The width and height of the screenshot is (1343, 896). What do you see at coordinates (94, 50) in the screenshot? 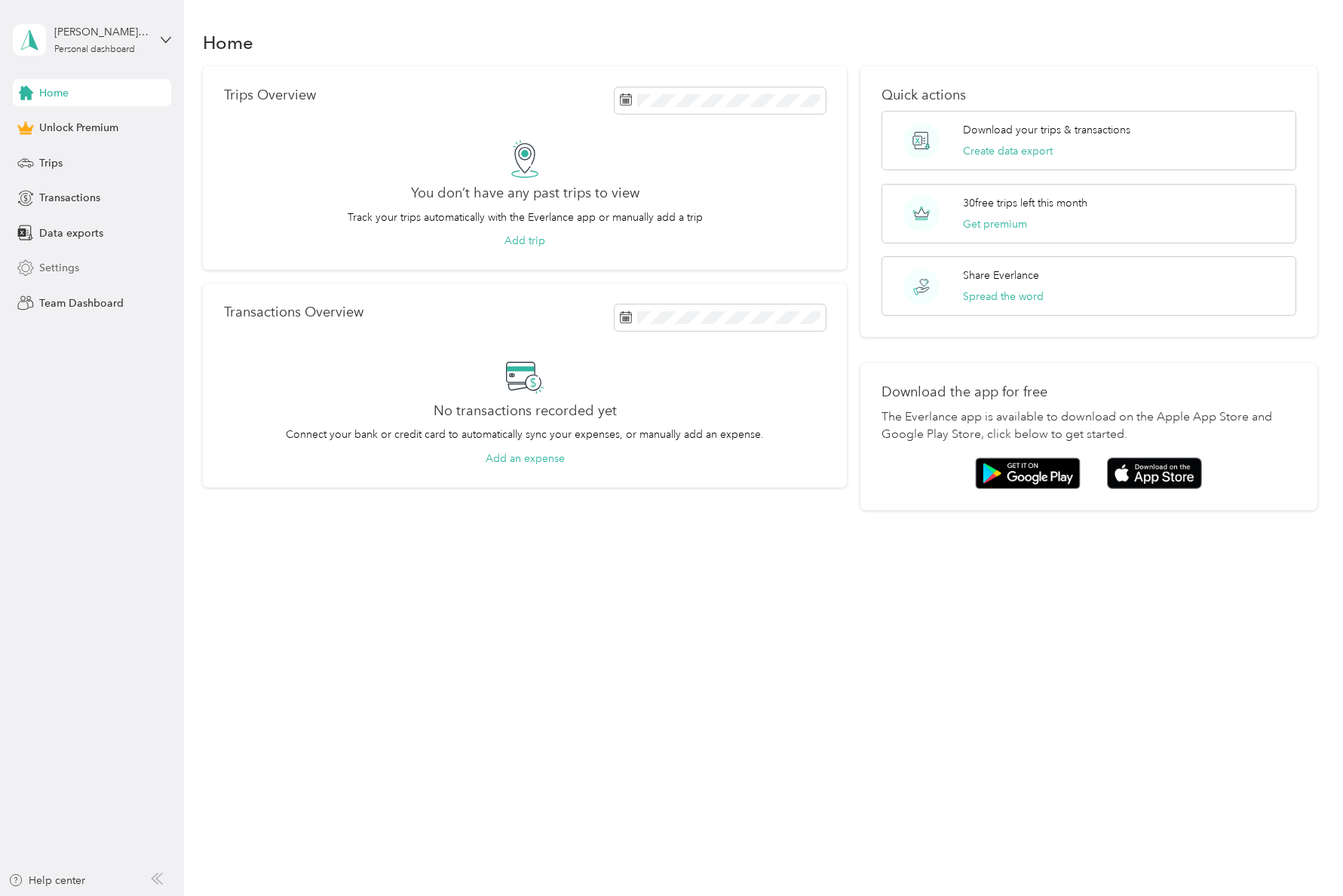
I see `div: Personal dashboard` at bounding box center [94, 50].